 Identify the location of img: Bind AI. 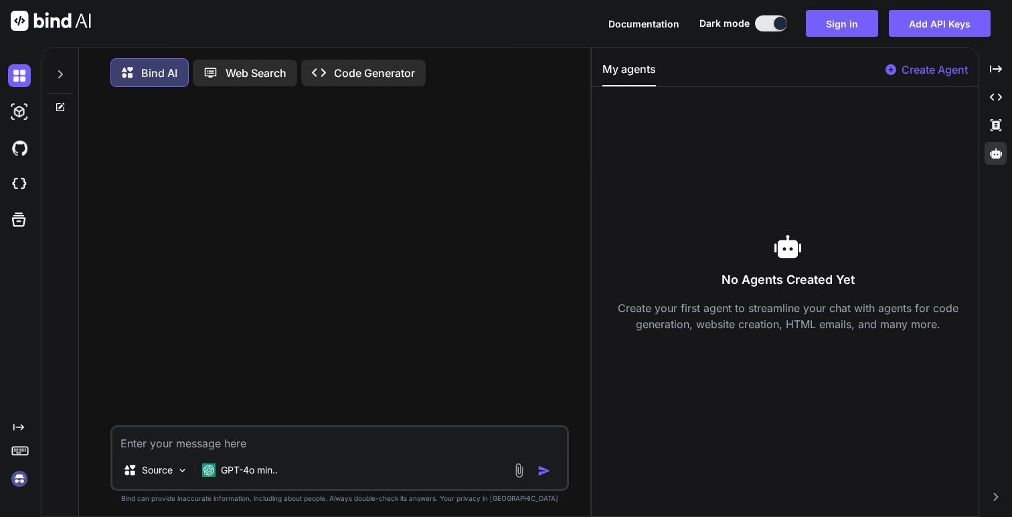
(51, 21).